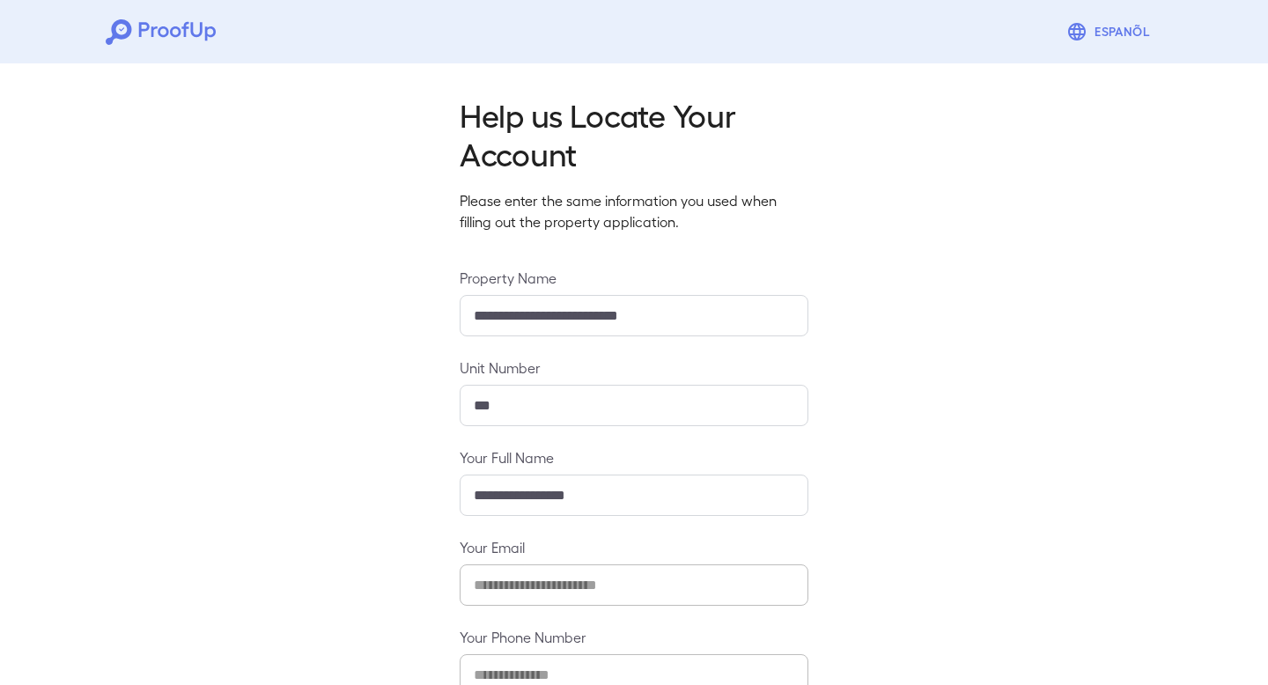  I want to click on label: Your Full Name, so click(634, 457).